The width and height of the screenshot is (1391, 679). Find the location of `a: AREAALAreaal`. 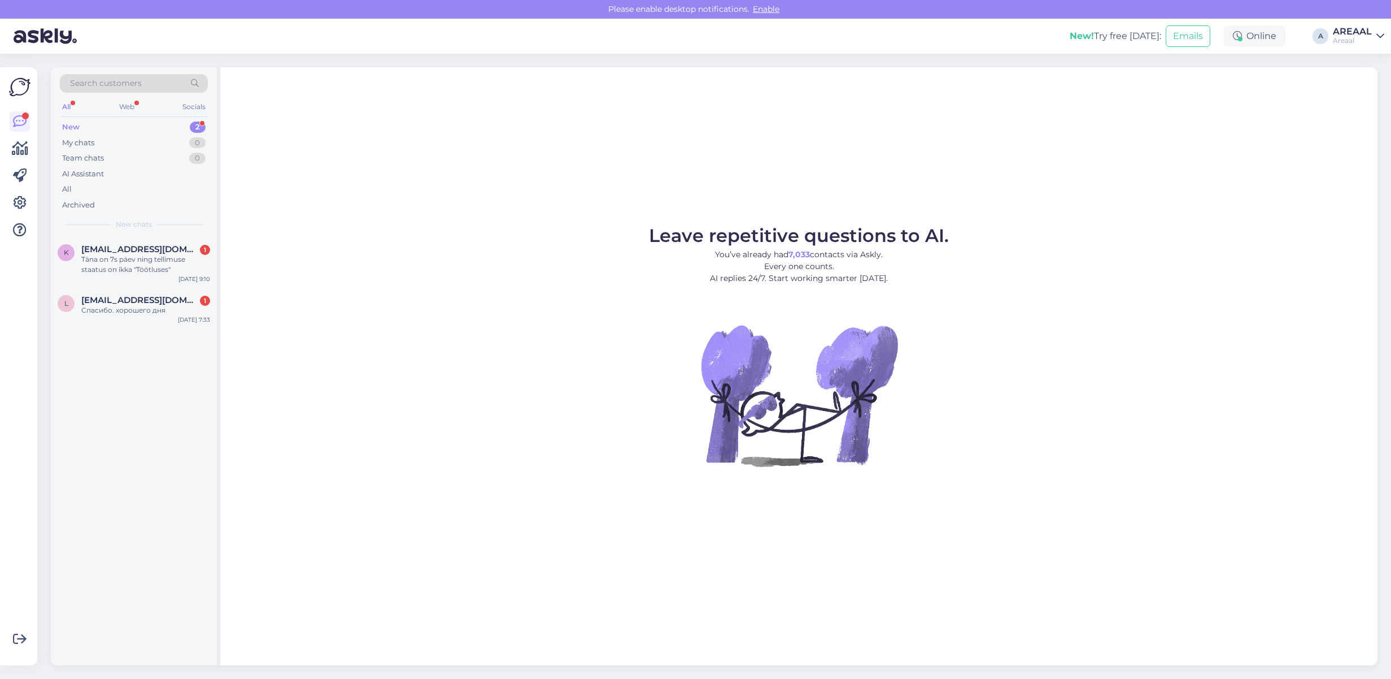

a: AREAALAreaal is located at coordinates (1359, 36).